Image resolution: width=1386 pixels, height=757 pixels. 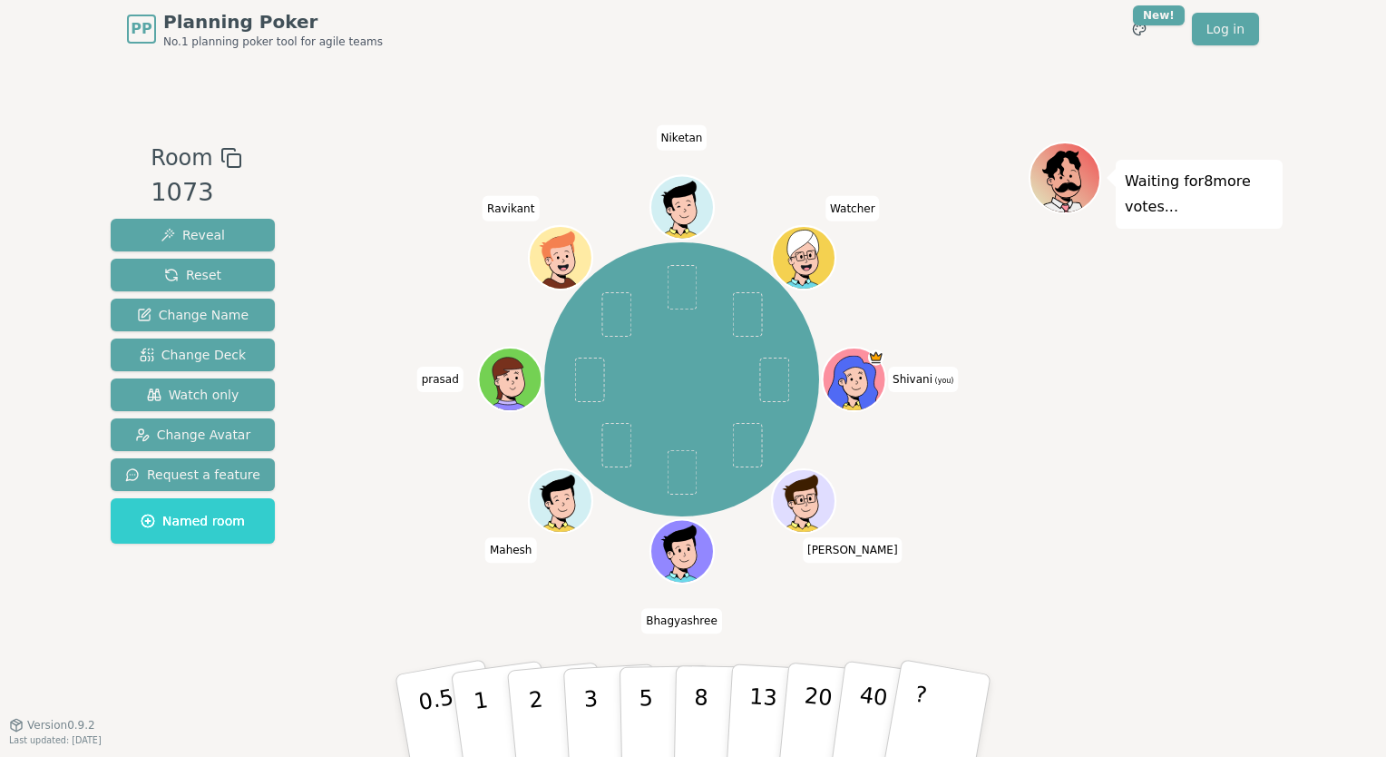 What do you see at coordinates (192, 435) in the screenshot?
I see `button: Change Avatar` at bounding box center [192, 435].